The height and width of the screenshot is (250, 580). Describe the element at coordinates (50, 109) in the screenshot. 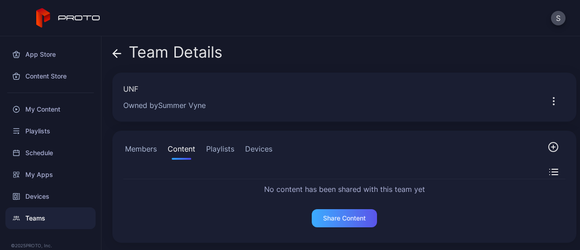

I see `a: My Content` at that location.